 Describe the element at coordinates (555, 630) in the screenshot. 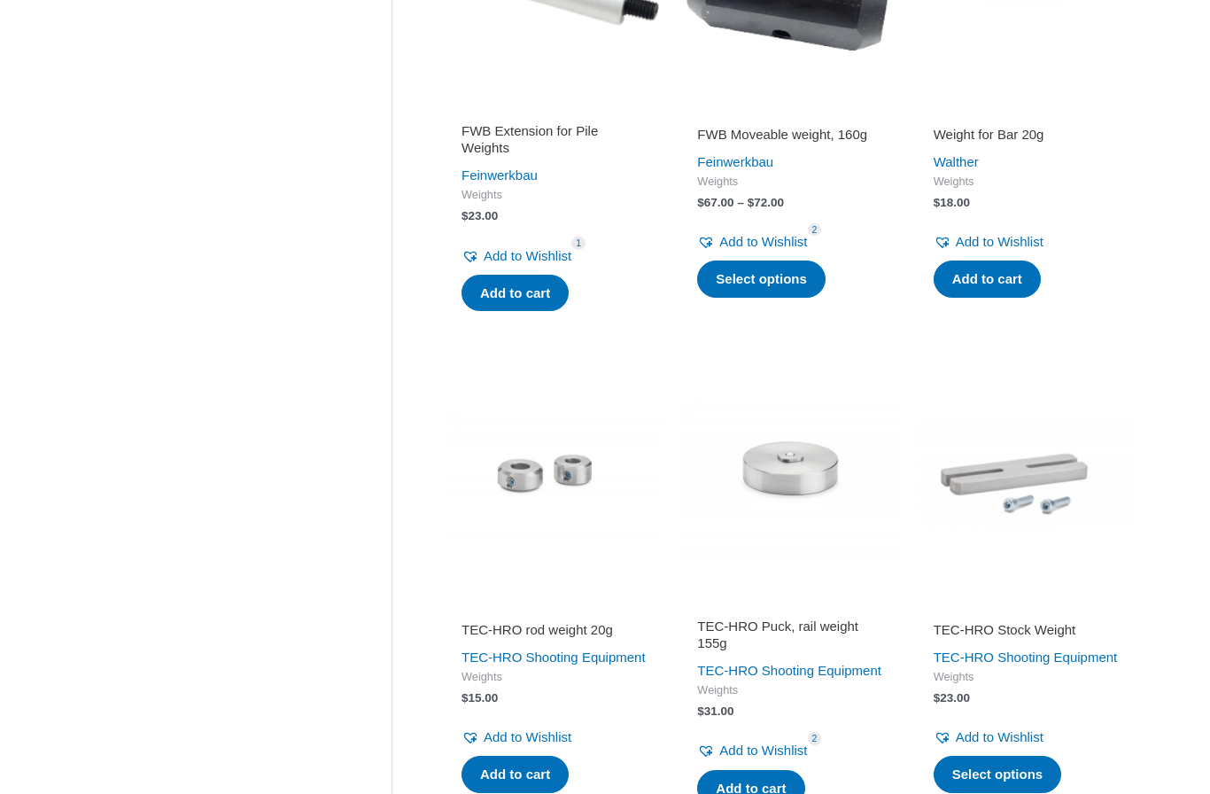

I see `h2: TEC-HRO rod weight 20g` at that location.